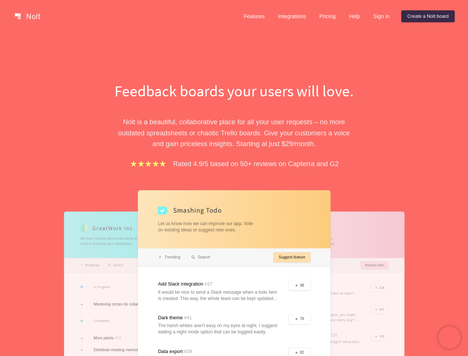 The width and height of the screenshot is (468, 356). Describe the element at coordinates (234, 91) in the screenshot. I see `h1: Feedback boards your users will love.` at that location.